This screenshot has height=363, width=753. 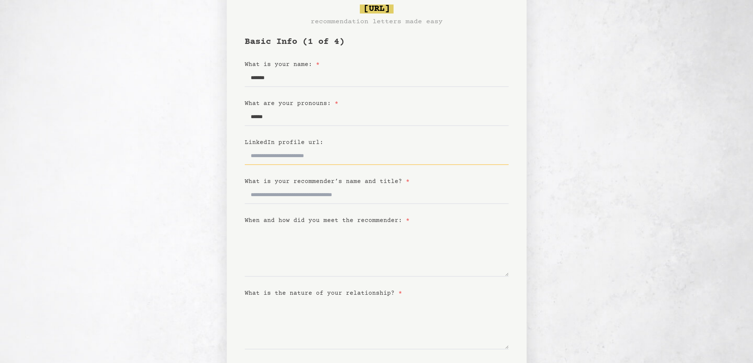 I want to click on label: What is the nature of your relationship?, so click(x=324, y=293).